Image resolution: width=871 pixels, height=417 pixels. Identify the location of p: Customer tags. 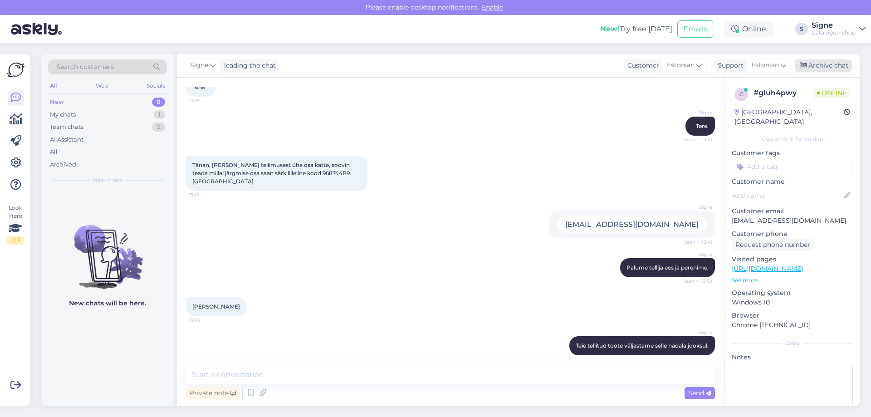
(792, 153).